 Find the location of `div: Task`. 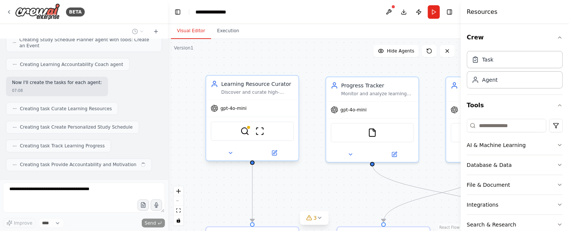

div: Task is located at coordinates (488, 60).